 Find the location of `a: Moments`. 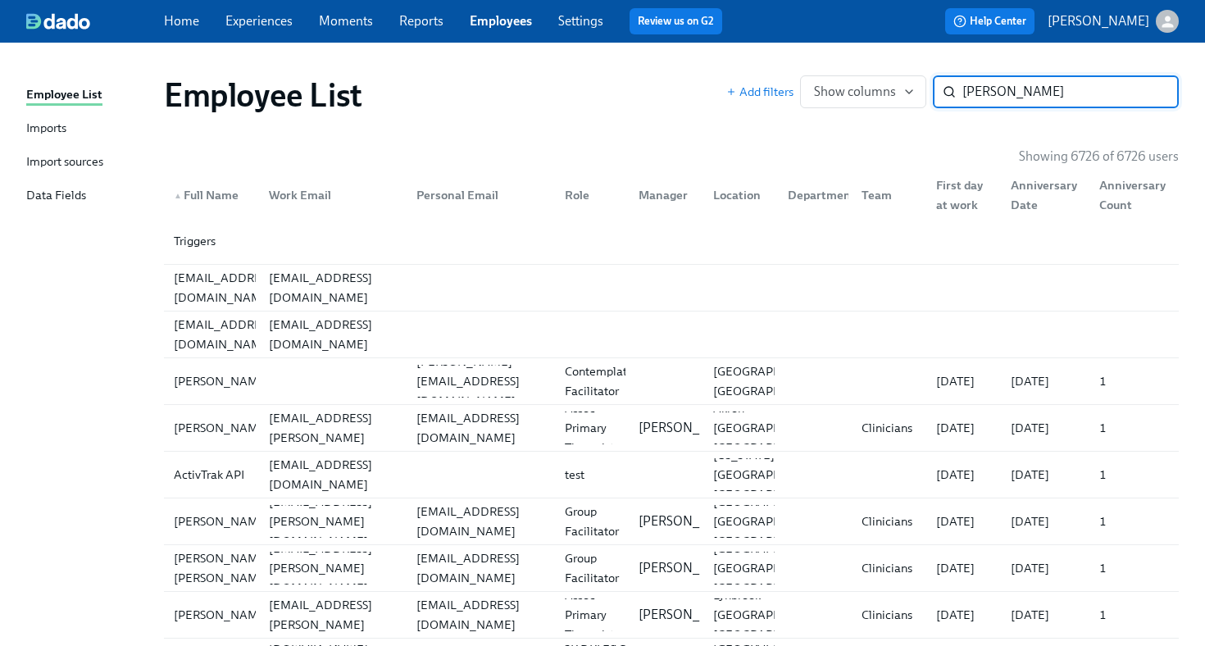

a: Moments is located at coordinates (346, 20).